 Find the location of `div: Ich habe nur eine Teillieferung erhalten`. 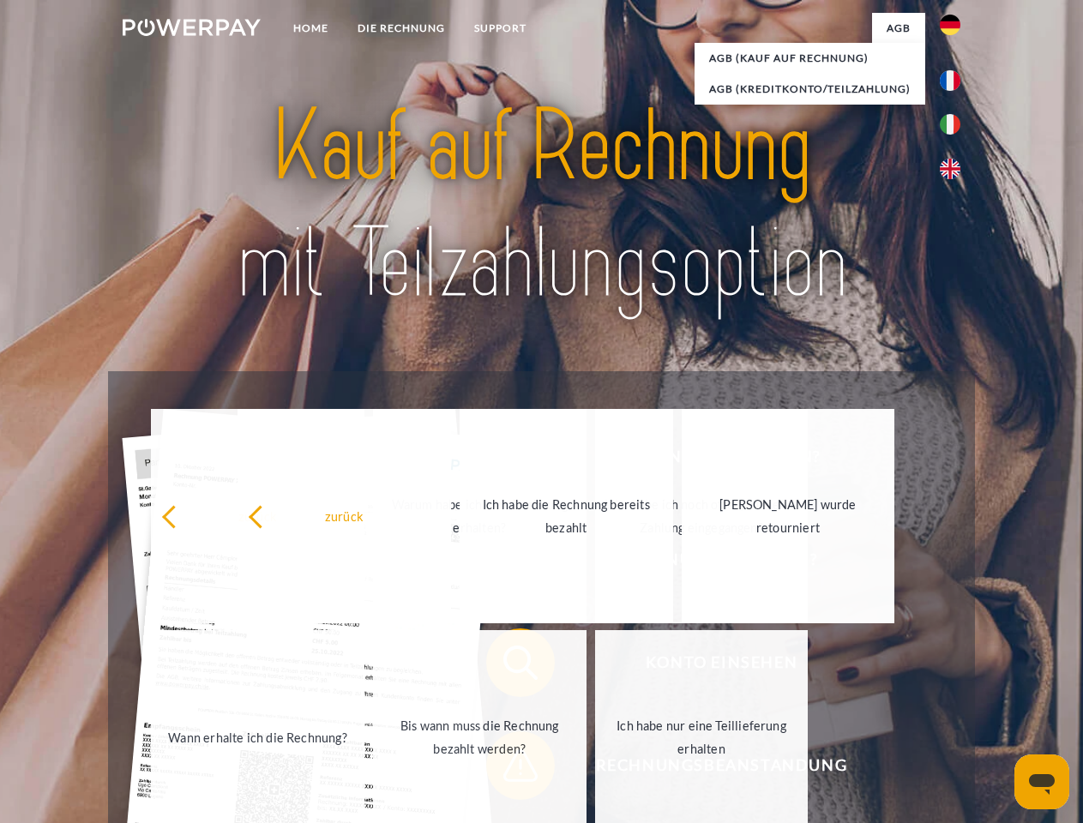

div: Ich habe nur eine Teillieferung erhalten is located at coordinates (701, 737).